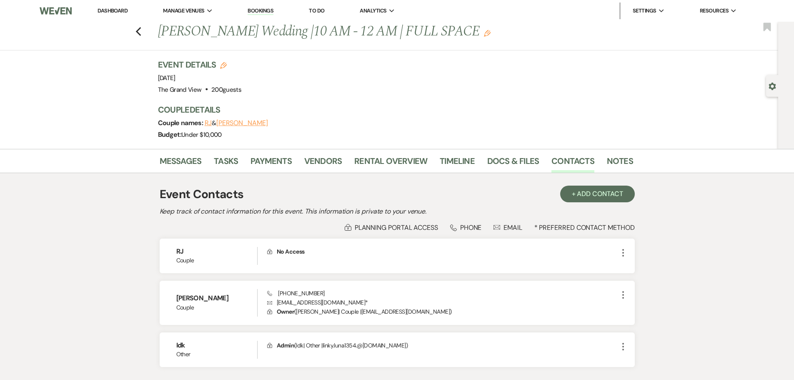 Image resolution: width=794 pixels, height=380 pixels. Describe the element at coordinates (170, 134) in the screenshot. I see `span: Budget:` at that location.